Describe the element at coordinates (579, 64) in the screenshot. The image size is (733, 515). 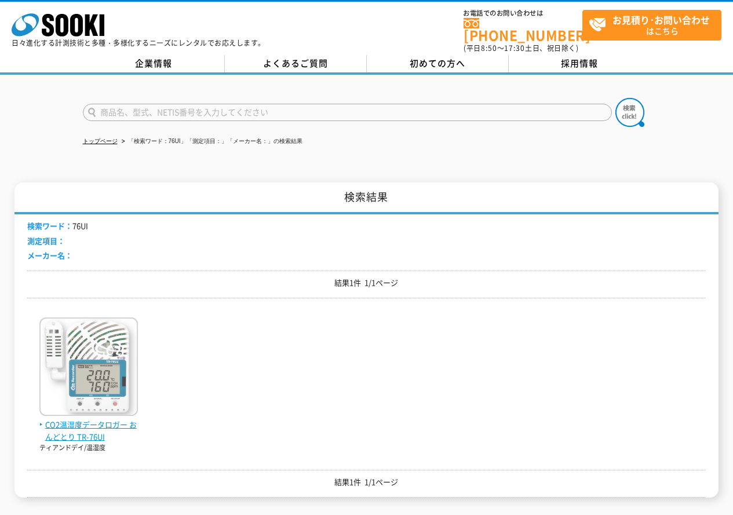
I see `a: 採用情報` at that location.